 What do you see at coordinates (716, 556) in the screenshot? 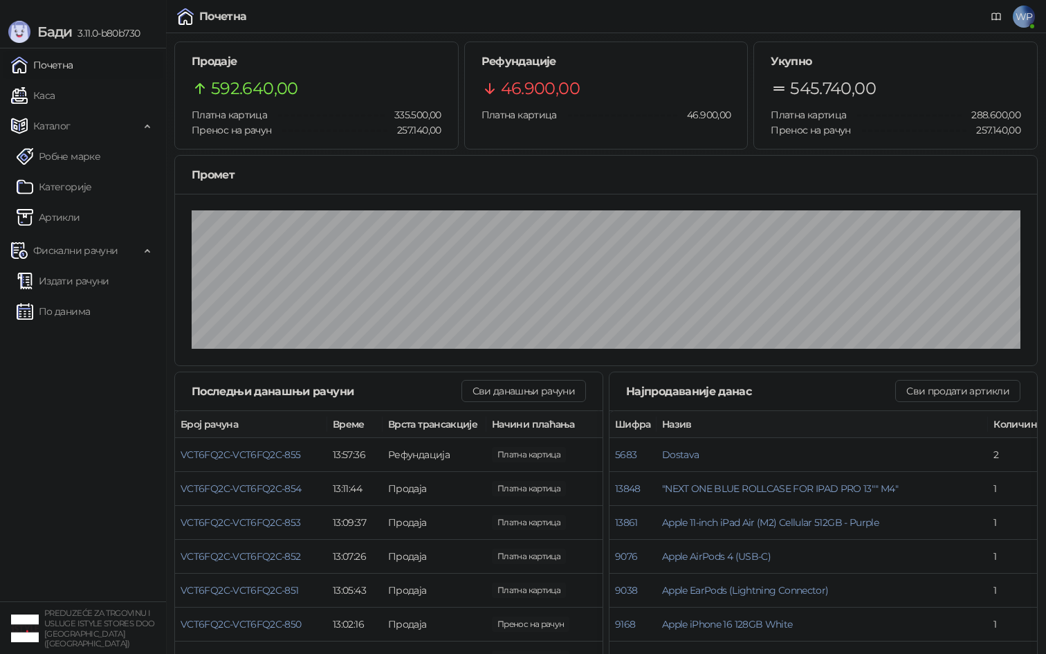
I see `span: Apple AirPods 4 (USB-C)` at bounding box center [716, 556].